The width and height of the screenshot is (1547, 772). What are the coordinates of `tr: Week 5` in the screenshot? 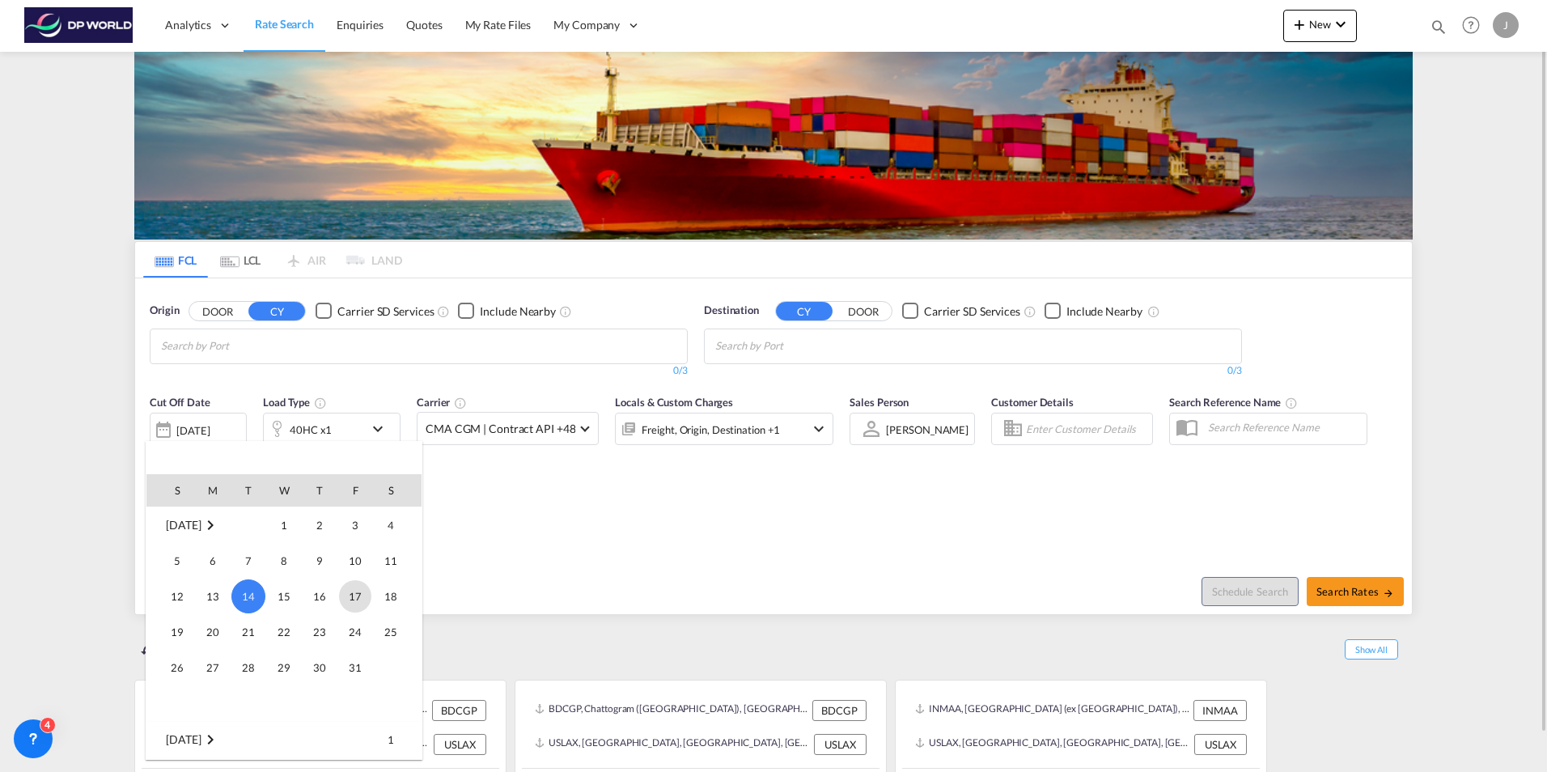 It's located at (284, 668).